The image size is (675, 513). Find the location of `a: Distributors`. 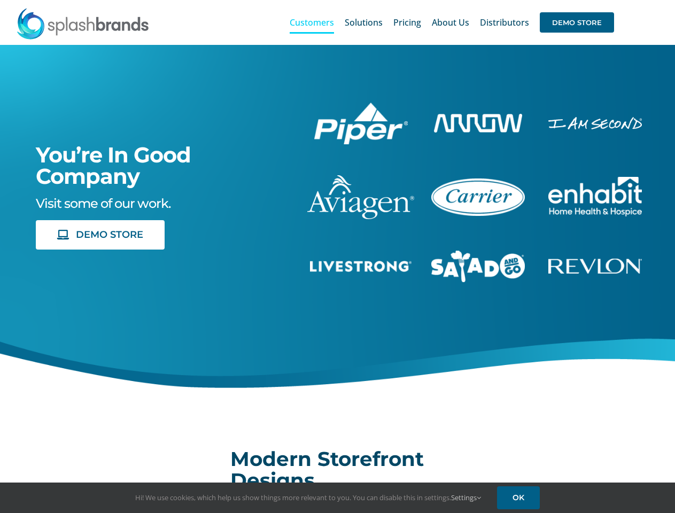

a: Distributors is located at coordinates (504, 22).